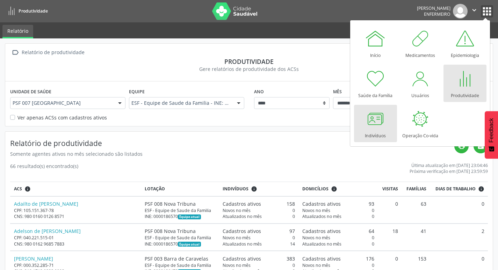 The image size is (498, 270). I want to click on a: Início, so click(376, 43).